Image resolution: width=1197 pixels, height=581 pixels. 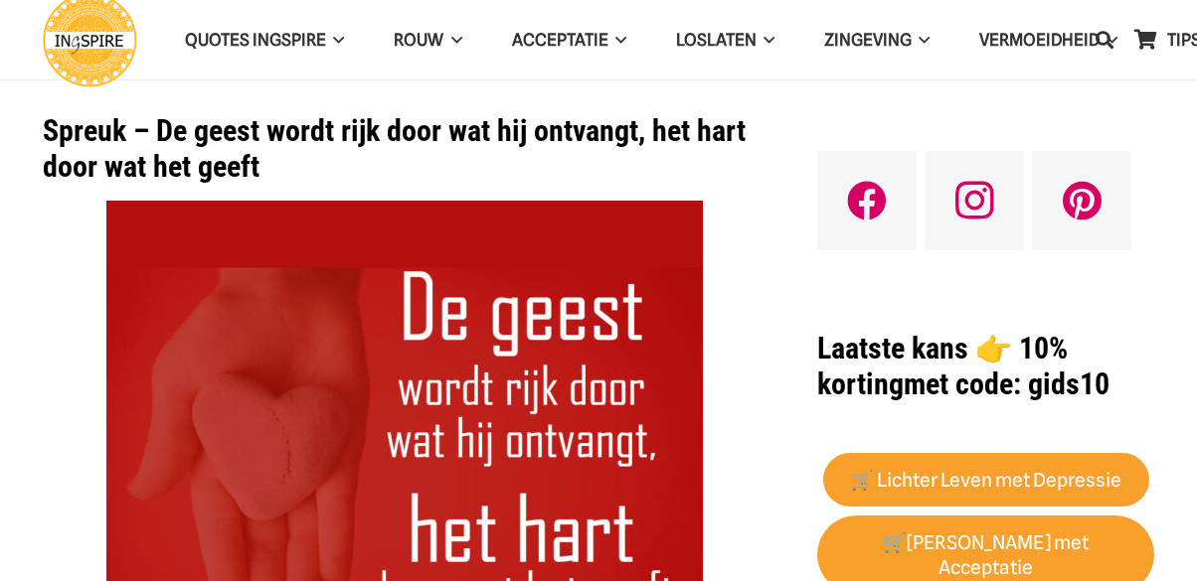 I want to click on span: Acceptatie, so click(x=560, y=40).